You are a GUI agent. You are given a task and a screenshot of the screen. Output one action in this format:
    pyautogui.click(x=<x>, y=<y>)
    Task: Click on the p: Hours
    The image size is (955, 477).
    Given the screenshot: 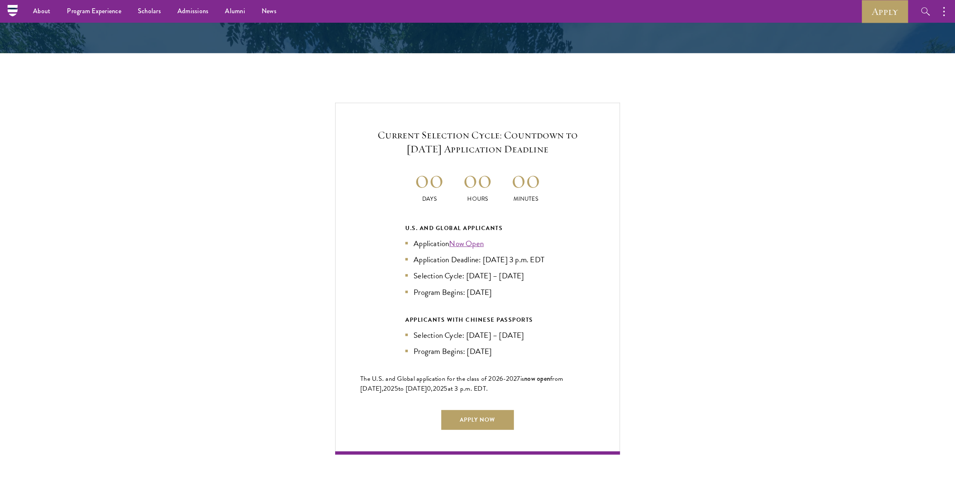 What is the action you would take?
    pyautogui.click(x=478, y=199)
    